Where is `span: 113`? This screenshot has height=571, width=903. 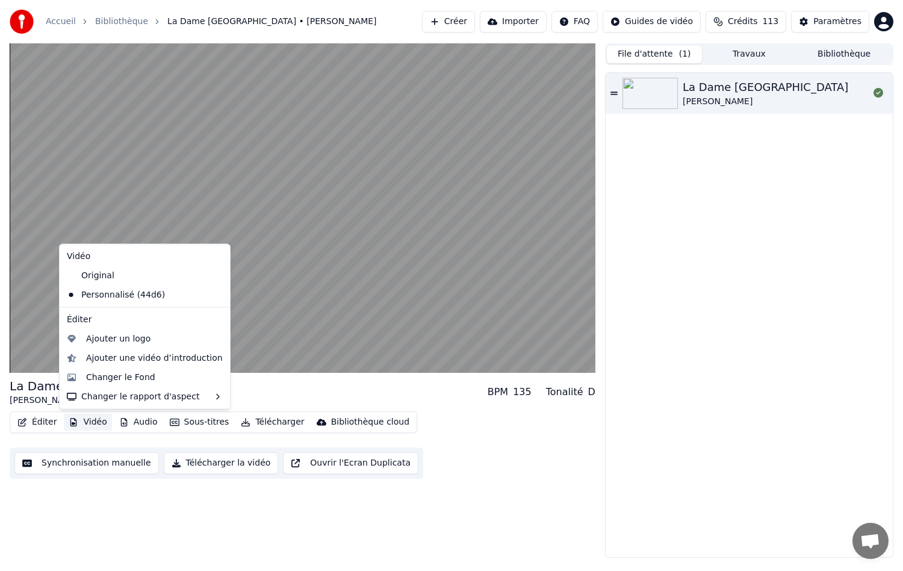
span: 113 is located at coordinates (770, 22).